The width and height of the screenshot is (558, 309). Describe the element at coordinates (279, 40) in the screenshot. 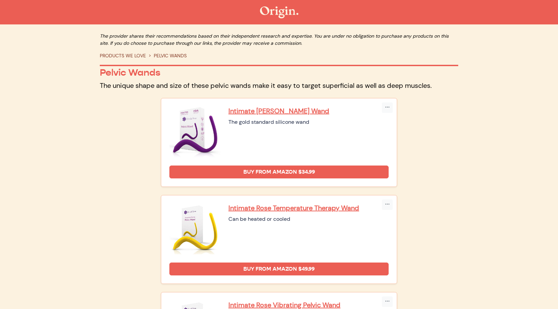

I see `p: The provider shares their recommendations based on their independent research and expertise. You ...` at that location.